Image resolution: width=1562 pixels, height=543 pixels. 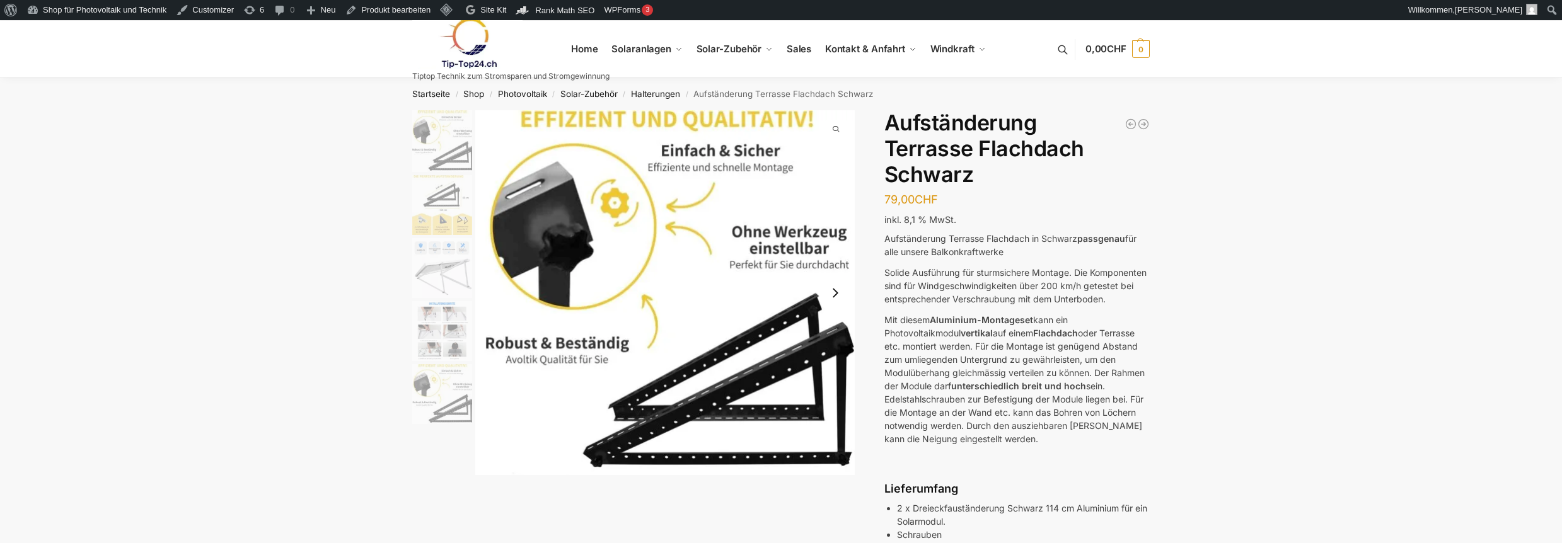 I want to click on strong: passgenau, so click(x=1101, y=238).